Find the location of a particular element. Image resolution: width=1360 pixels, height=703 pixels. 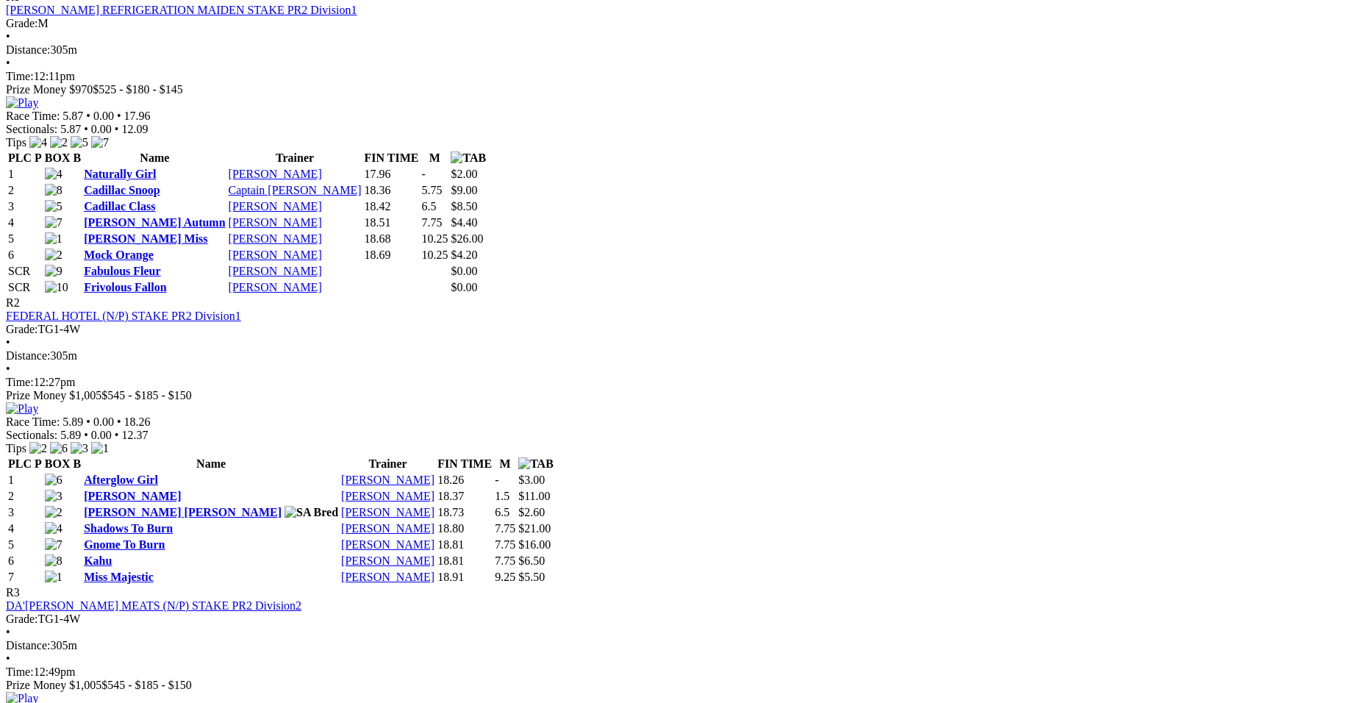

img: 9 is located at coordinates (54, 271).